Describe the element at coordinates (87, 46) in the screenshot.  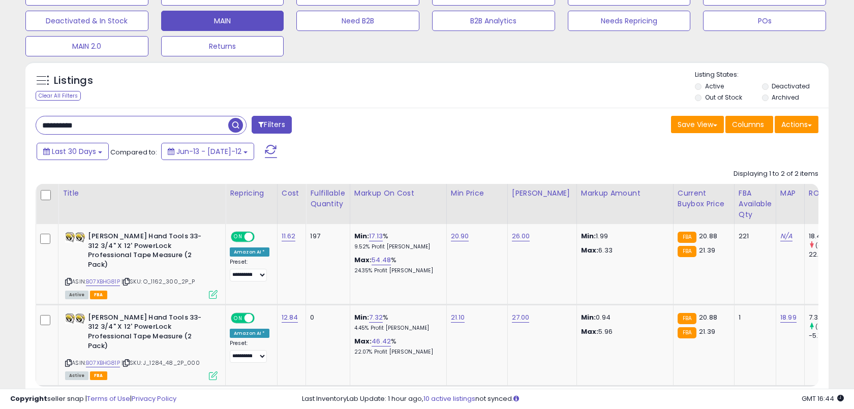
I see `button: MAIN 2.0` at that location.